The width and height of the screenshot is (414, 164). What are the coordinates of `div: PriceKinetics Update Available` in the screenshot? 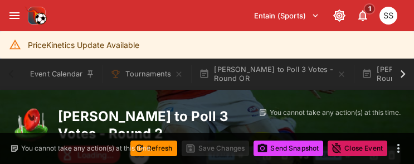 It's located at (84, 45).